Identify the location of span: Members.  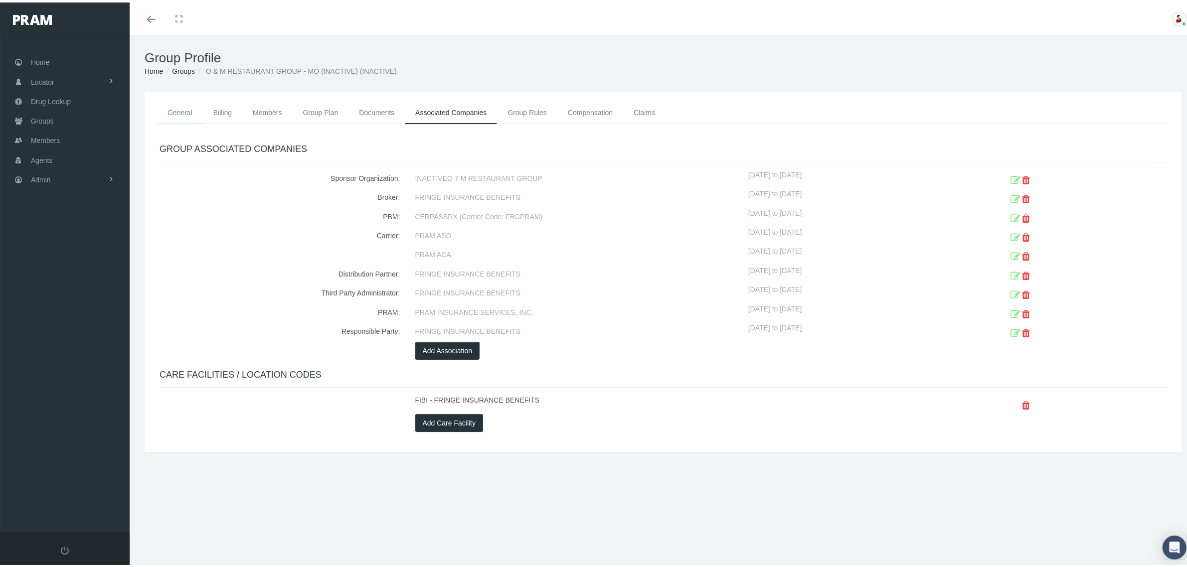
(45, 138).